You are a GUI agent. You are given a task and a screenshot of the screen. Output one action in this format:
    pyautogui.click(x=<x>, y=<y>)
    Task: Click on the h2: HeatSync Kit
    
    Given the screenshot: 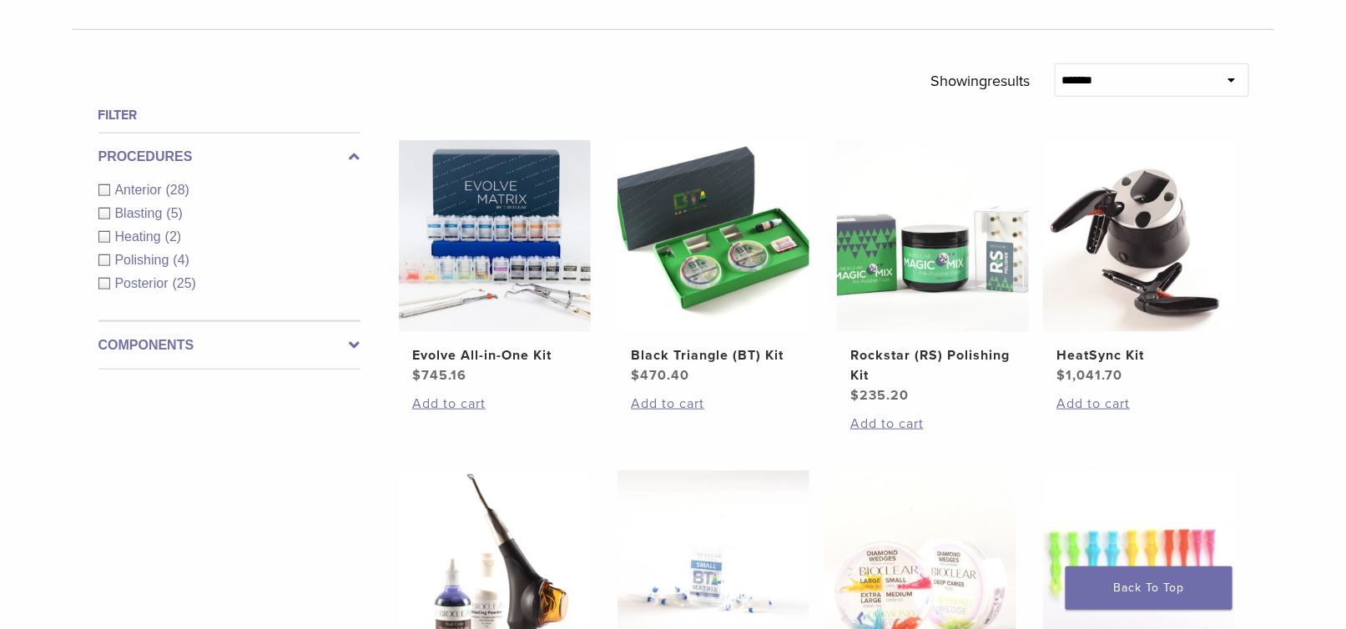 What is the action you would take?
    pyautogui.click(x=1139, y=356)
    